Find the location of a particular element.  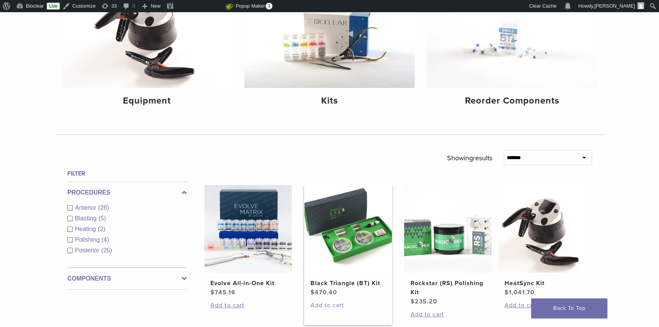

h2: Black Triangle (BT) Kit is located at coordinates (348, 283).